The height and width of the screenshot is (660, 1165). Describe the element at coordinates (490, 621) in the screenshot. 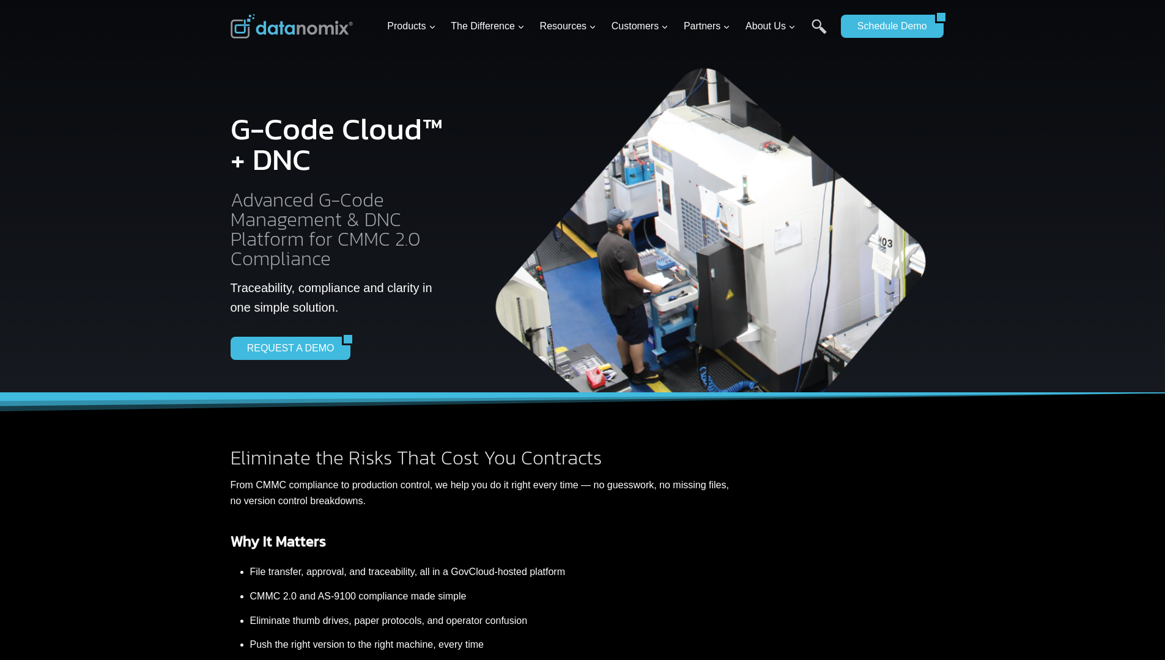

I see `li: Eliminate thumb drives, paper protocols, and operator confusion` at that location.